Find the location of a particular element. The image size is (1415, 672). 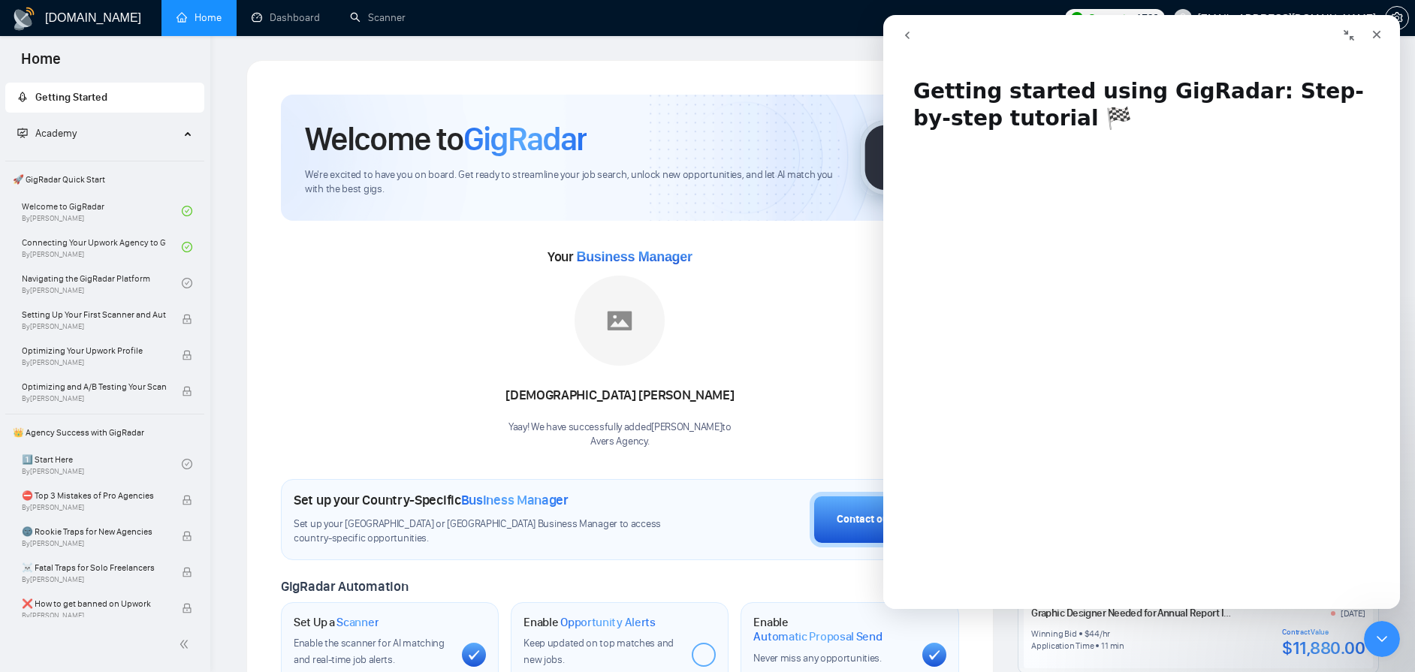

h1: Set up your Country-Specific is located at coordinates (431, 500).